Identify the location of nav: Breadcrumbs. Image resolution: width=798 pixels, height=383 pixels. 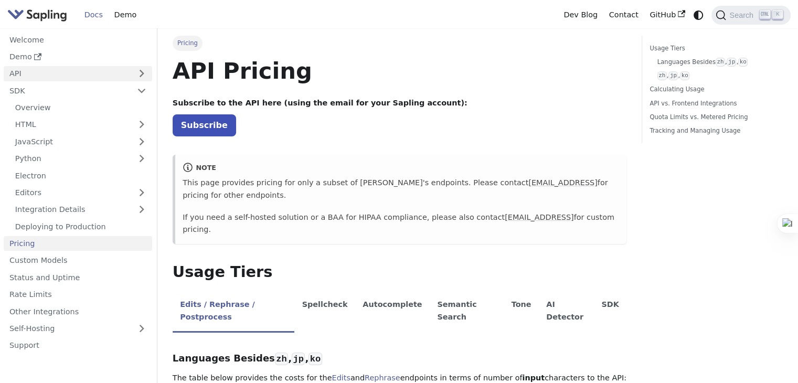
(399, 43).